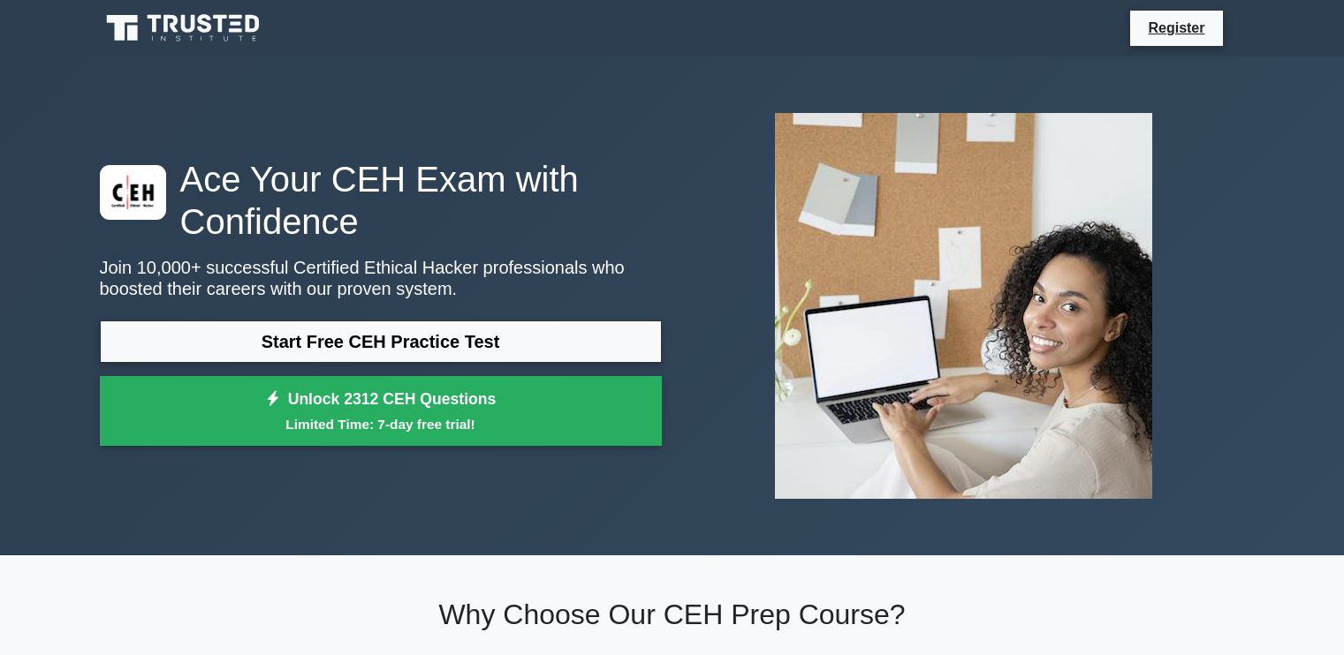 Image resolution: width=1344 pixels, height=655 pixels. Describe the element at coordinates (381, 424) in the screenshot. I see `small: Limited Time: 7-day free trial!` at that location.